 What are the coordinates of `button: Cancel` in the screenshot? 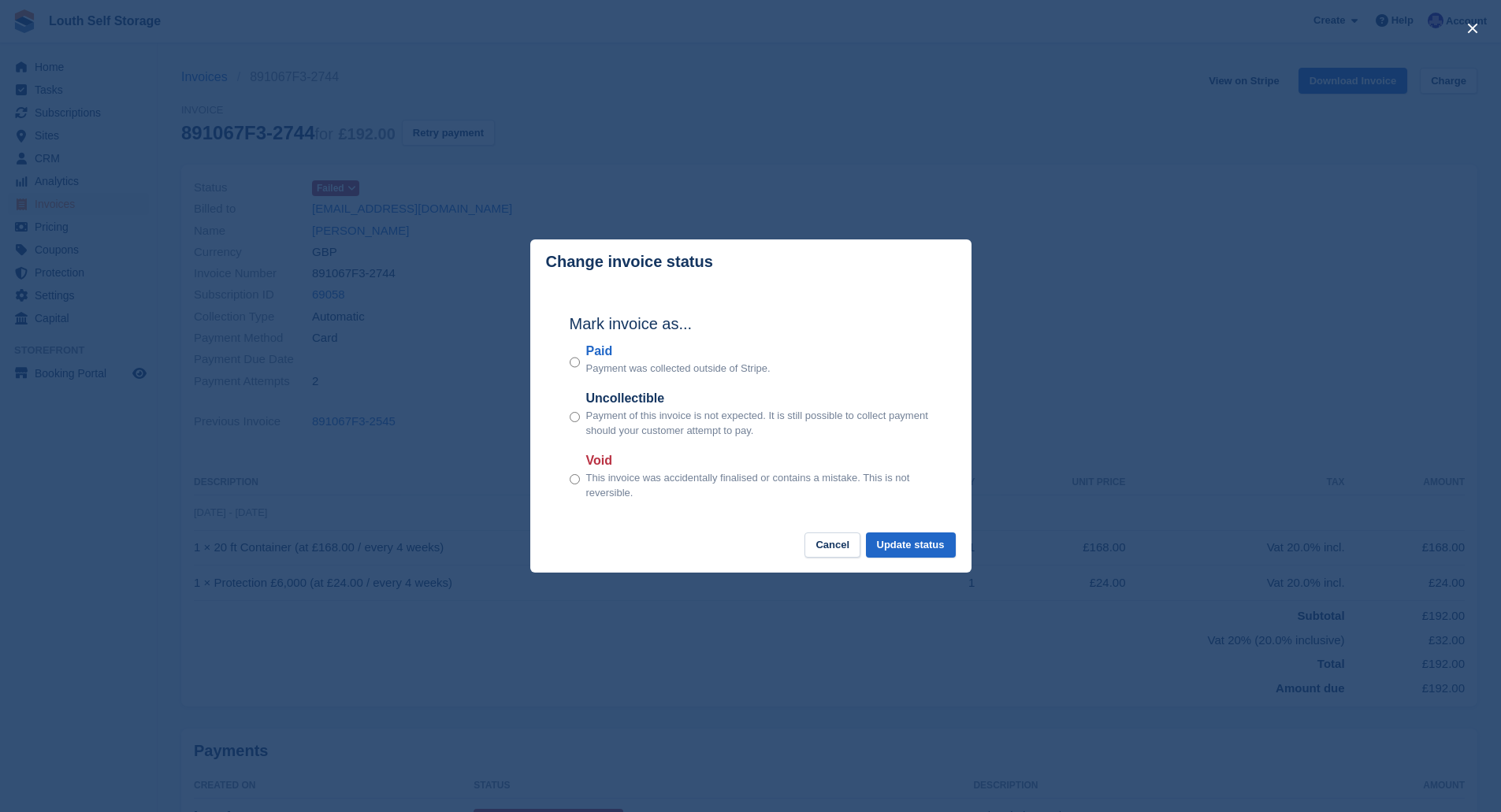 It's located at (832, 545).